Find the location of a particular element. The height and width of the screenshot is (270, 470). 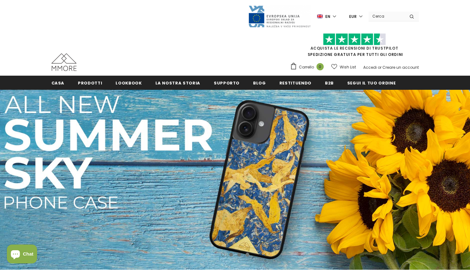

a: Accedi is located at coordinates (370, 67).